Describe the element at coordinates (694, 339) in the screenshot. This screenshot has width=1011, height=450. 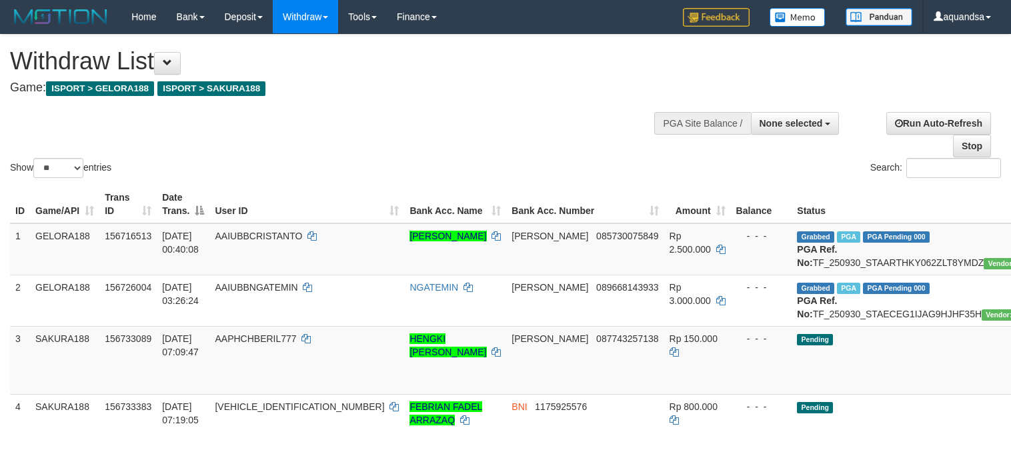
I see `span: Rp 150.000` at that location.